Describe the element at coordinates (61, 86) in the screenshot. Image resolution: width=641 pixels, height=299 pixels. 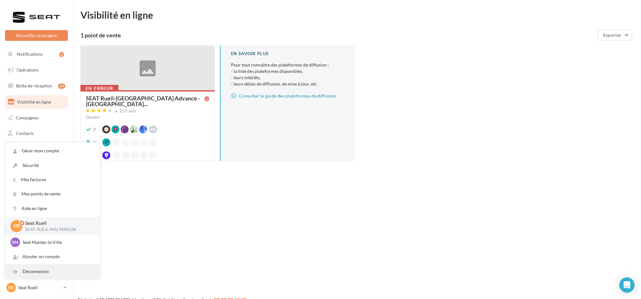
I see `div: 49` at that location.